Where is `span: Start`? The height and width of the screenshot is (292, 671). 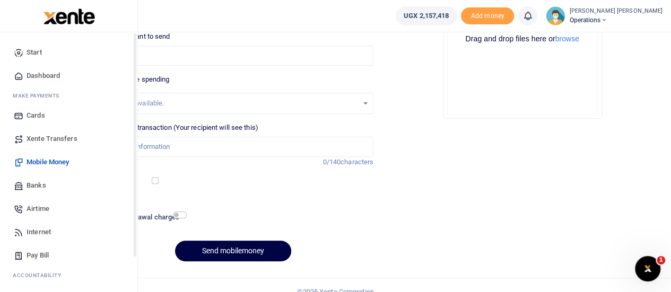 span: Start is located at coordinates (34, 52).